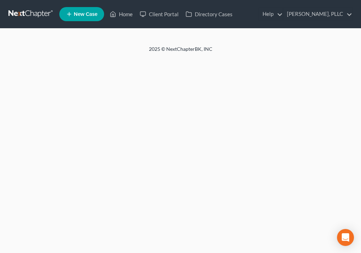  What do you see at coordinates (181, 52) in the screenshot?
I see `div: 2025 © NextChapterBK, INC` at bounding box center [181, 52].